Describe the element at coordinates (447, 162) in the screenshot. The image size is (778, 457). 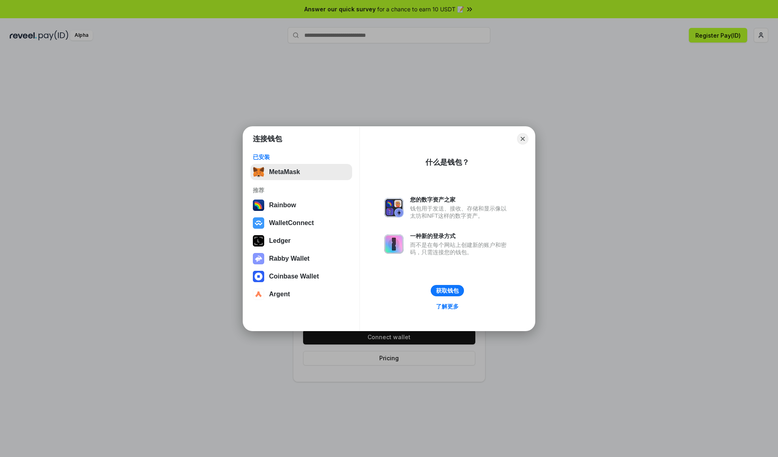
I see `div: 什么是钱包？` at that location.